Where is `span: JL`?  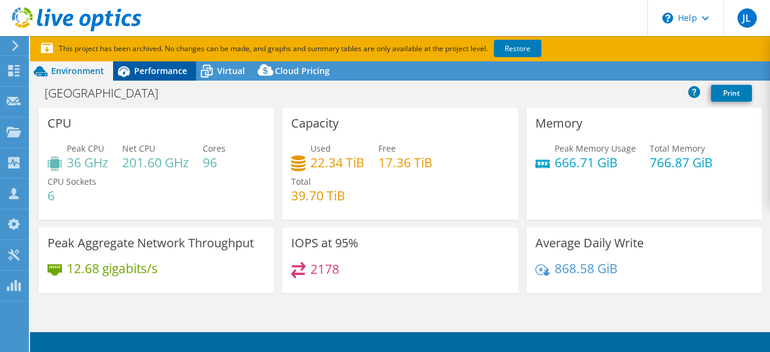 span: JL is located at coordinates (747, 18).